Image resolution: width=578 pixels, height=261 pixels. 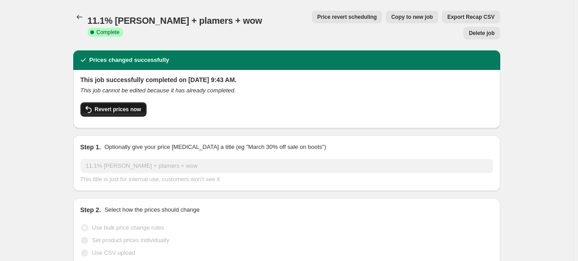 I want to click on button: Price change jobs, so click(x=79, y=17).